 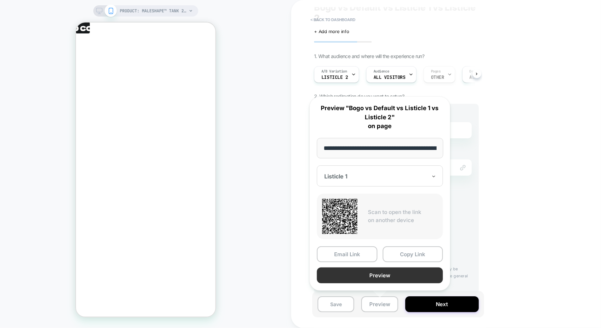 What do you see at coordinates (484, 77) in the screenshot?
I see `span: ALL DEVICES` at bounding box center [484, 77].